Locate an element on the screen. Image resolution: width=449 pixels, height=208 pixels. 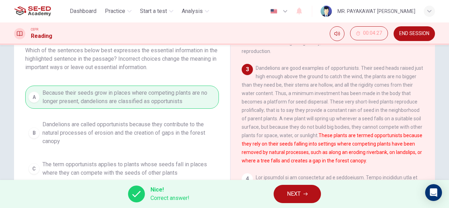
div: 3 is located at coordinates (247, 69).